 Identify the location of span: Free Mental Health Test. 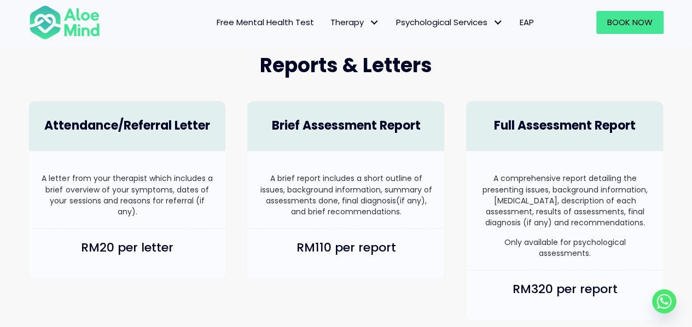
(265, 22).